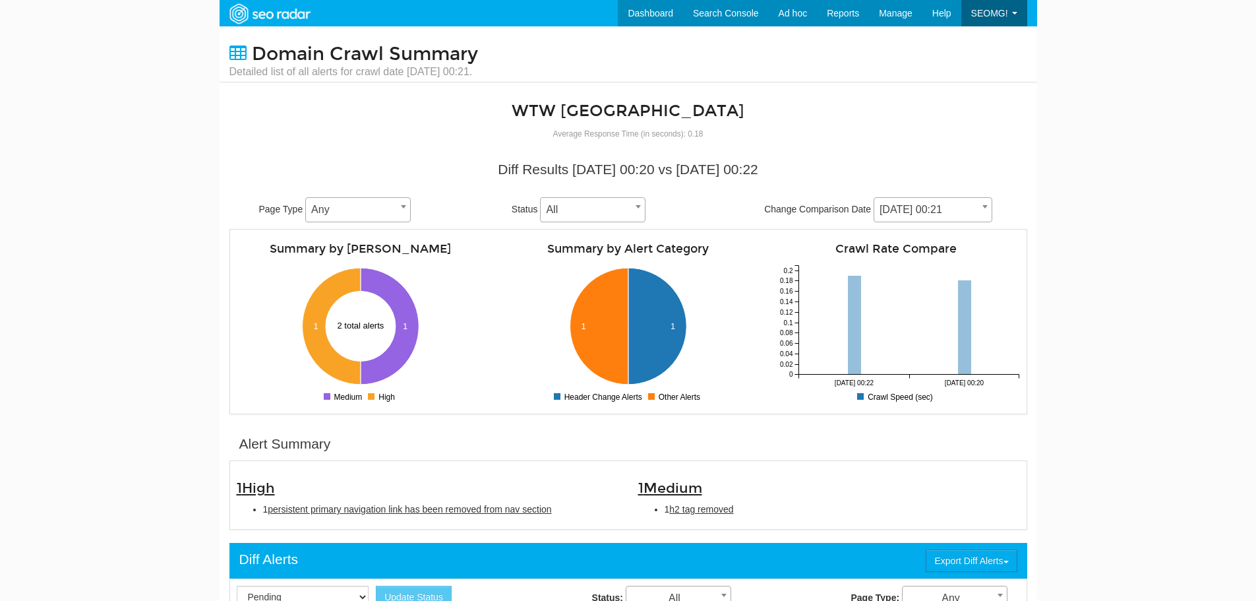 The image size is (1256, 601). I want to click on span: Change Comparison Date, so click(817, 209).